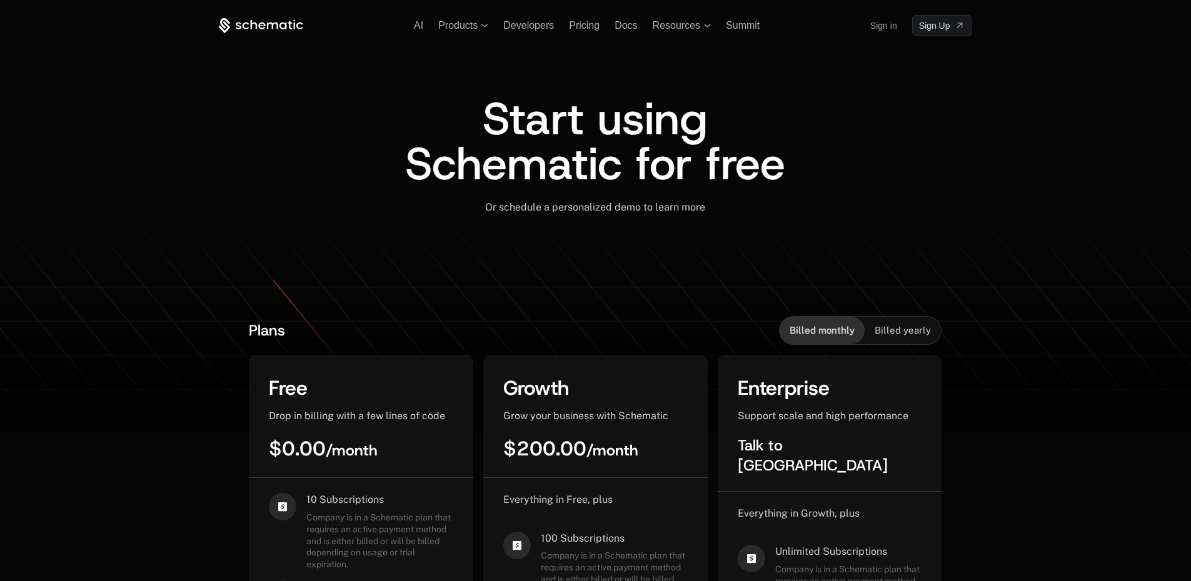 The height and width of the screenshot is (581, 1191). What do you see at coordinates (379, 541) in the screenshot?
I see `span: Company is in a Schematic plan that requires an active payment method and is either billed or wil...` at bounding box center [379, 541].